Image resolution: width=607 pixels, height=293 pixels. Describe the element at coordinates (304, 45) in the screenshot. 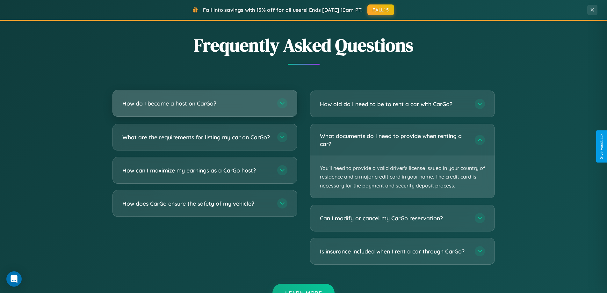

I see `h2: Frequently Asked Questions` at that location.